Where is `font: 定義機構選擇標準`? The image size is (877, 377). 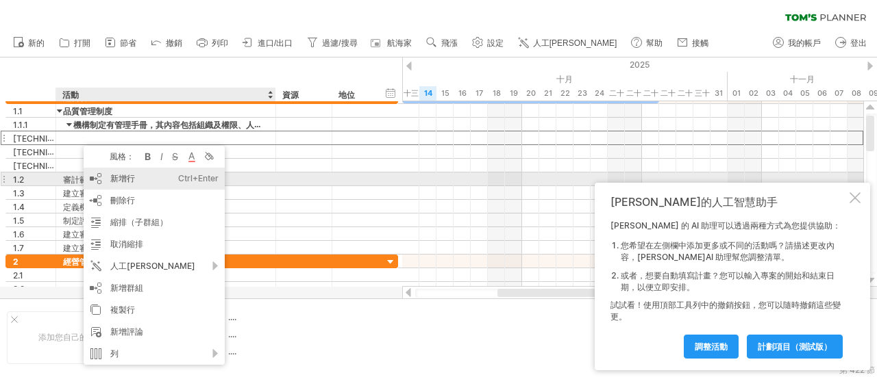
font: 定義機構選擇標準 is located at coordinates (96, 207).